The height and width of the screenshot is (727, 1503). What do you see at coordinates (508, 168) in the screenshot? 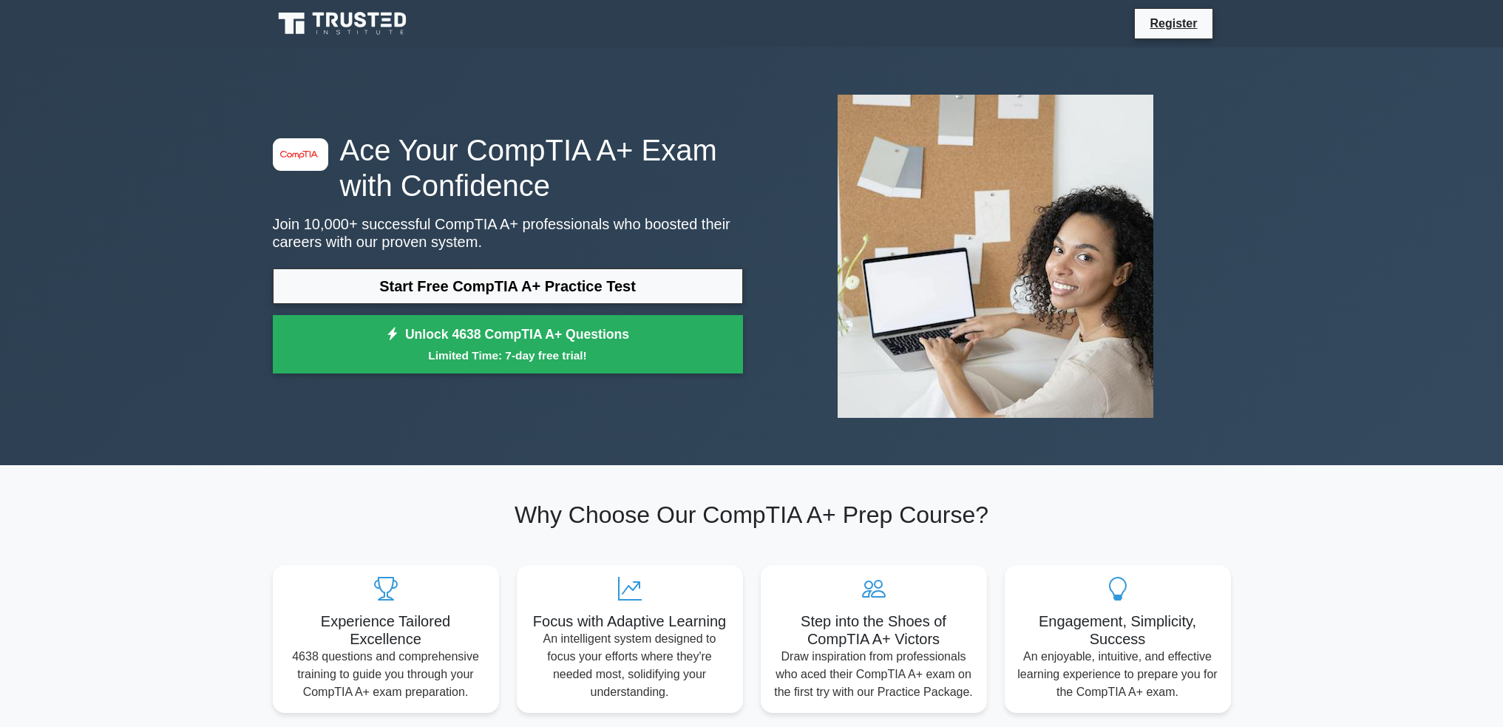
I see `h1: Ace Your CompTIA A+ Exam with Confidence` at bounding box center [508, 168].